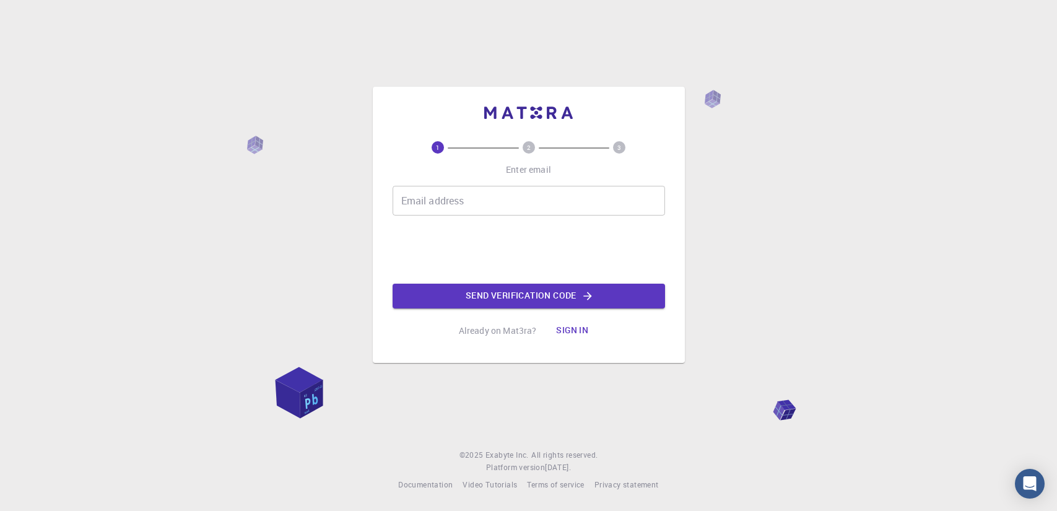 Image resolution: width=1057 pixels, height=511 pixels. I want to click on p: Already on Mat3ra?, so click(498, 331).